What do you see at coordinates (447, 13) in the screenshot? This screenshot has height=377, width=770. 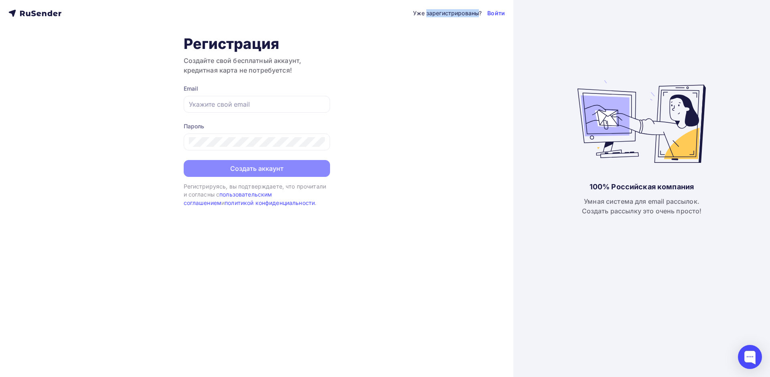 I see `div: Уже зарегистрированы?` at bounding box center [447, 13].